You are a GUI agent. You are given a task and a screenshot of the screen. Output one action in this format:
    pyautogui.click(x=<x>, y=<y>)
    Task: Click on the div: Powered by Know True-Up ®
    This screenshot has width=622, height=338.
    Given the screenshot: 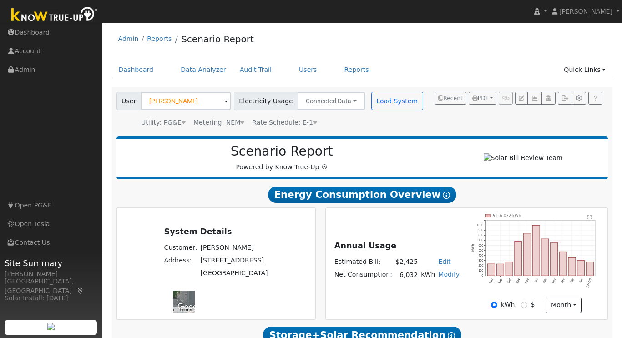 What is the action you would take?
    pyautogui.click(x=282, y=158)
    